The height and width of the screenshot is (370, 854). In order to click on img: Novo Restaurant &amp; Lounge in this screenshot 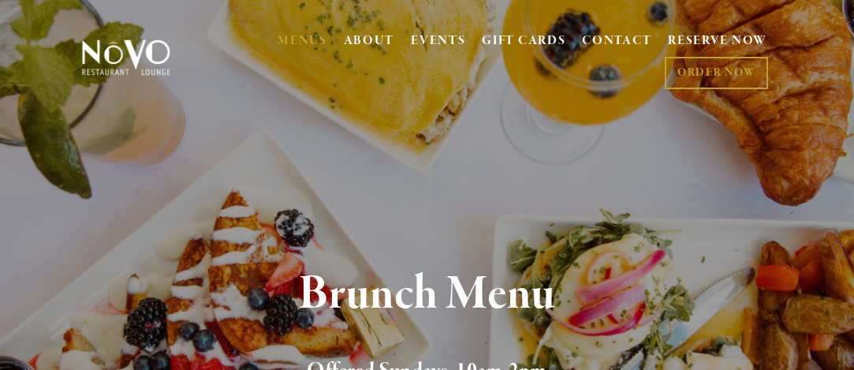, I will do `click(126, 58)`.